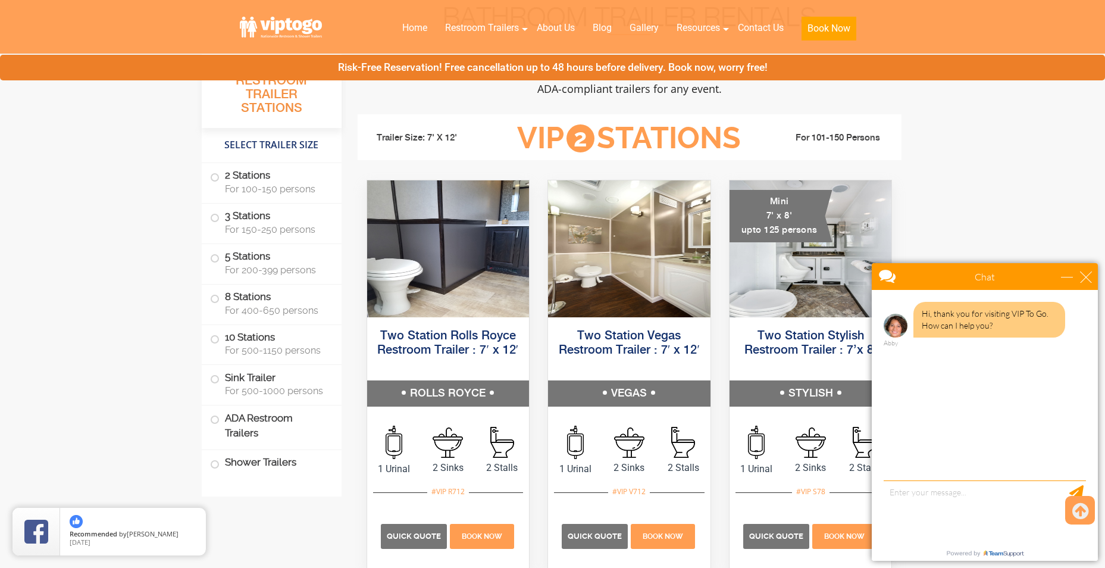  I want to click on div: Hi, thank you for visiting VIP To Go. How can I help you?, so click(124, 64).